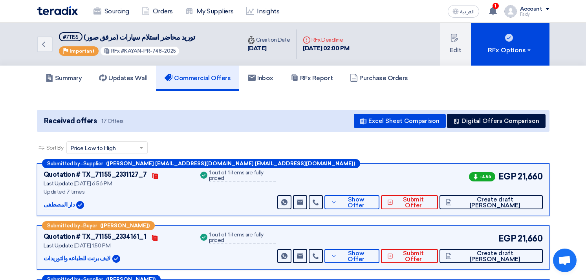 This screenshot has height=280, width=586. Describe the element at coordinates (379, 78) in the screenshot. I see `h5: Purchase Orders` at that location.